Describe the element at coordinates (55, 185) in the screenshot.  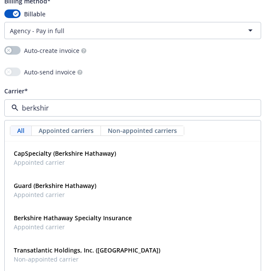
I see `strong: Guard (Berkshire Hathaway)` at that location.